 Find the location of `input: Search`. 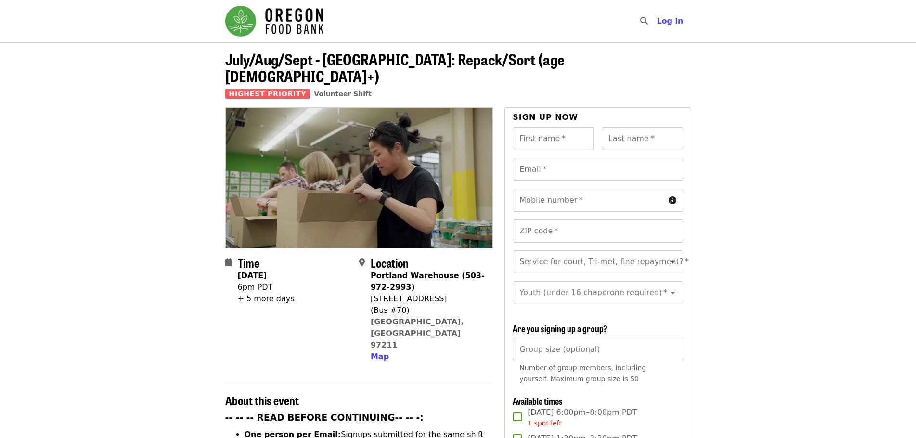

input: Search is located at coordinates (658, 21).